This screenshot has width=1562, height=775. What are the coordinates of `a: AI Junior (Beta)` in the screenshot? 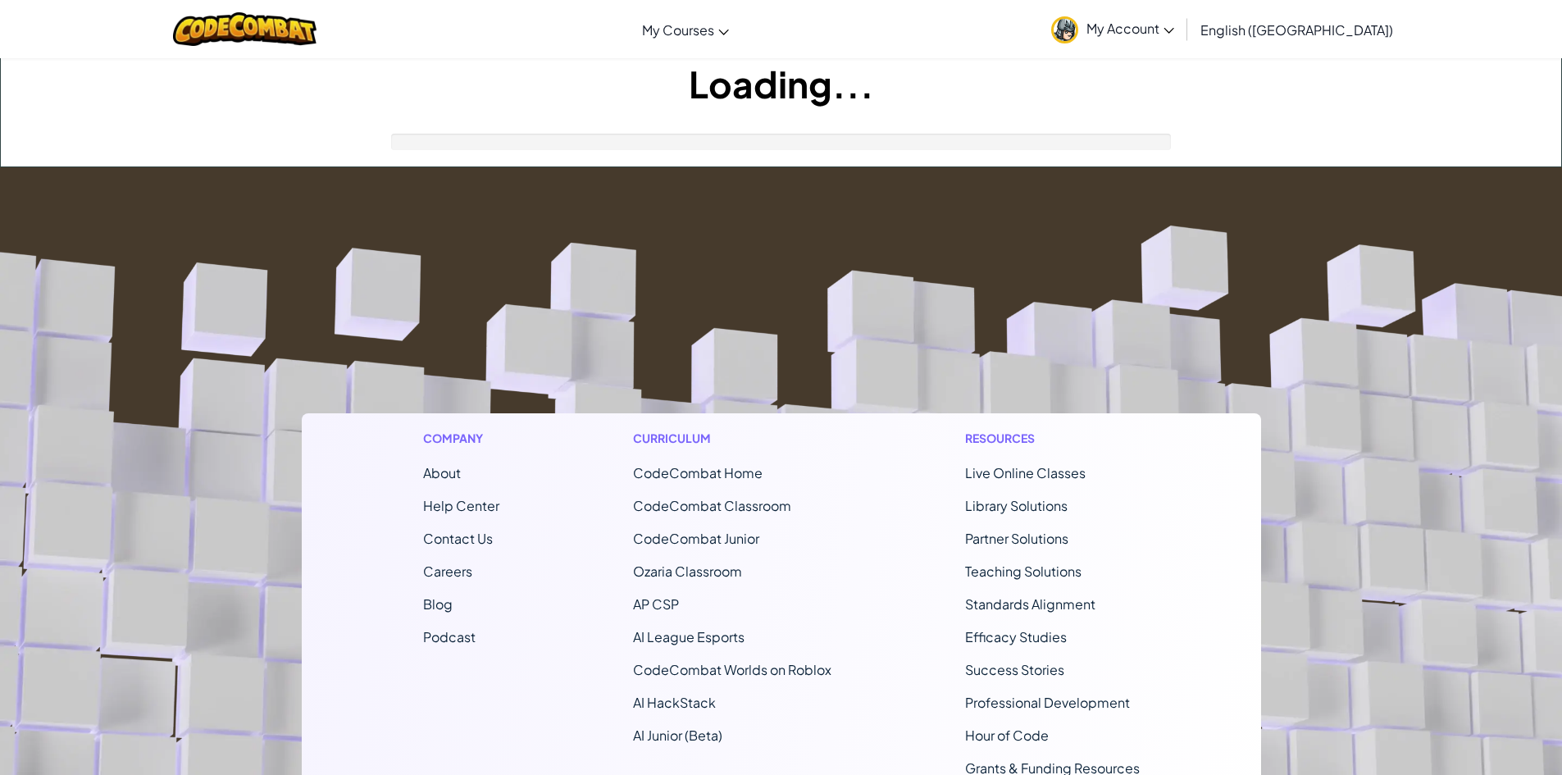 It's located at (677, 734).